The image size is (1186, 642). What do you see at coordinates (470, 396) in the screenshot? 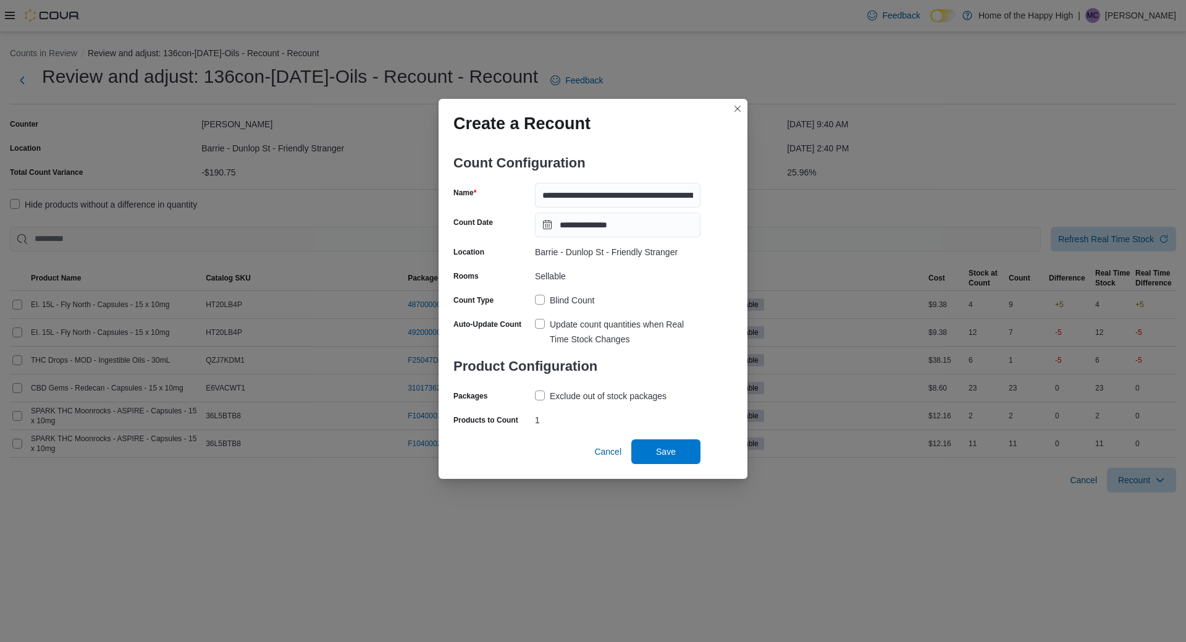
I see `label: Packages` at bounding box center [470, 396].